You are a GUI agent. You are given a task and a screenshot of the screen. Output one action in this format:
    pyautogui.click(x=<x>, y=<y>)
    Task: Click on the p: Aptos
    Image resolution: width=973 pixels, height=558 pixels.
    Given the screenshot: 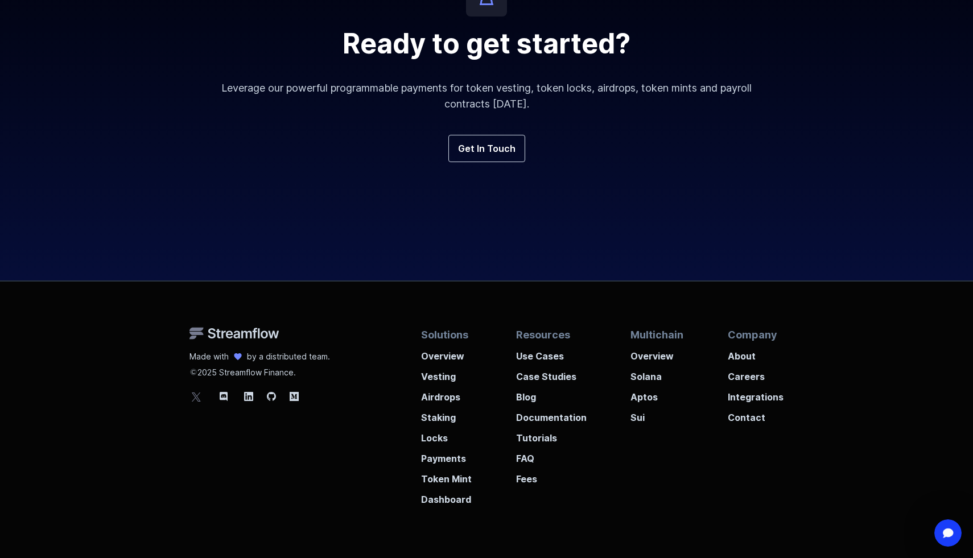 What is the action you would take?
    pyautogui.click(x=657, y=394)
    